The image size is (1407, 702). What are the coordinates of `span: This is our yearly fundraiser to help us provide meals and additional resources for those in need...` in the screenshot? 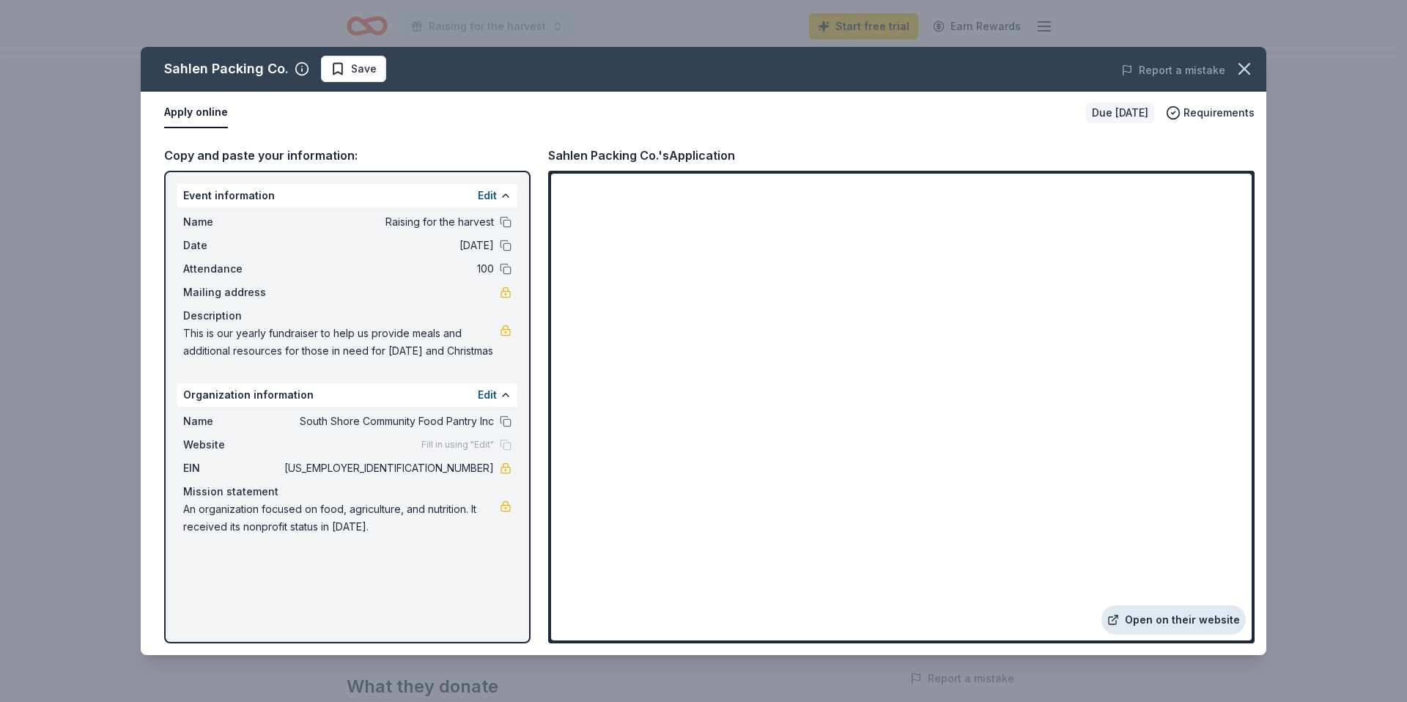 It's located at (342, 342).